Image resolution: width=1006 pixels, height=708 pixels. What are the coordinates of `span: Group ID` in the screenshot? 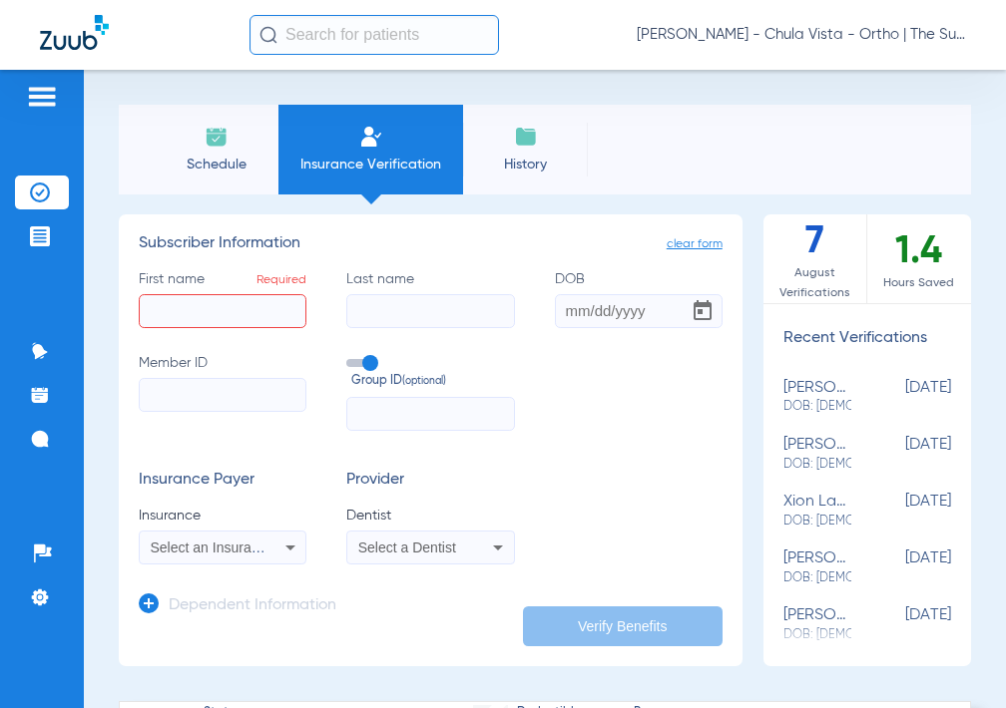 It's located at (432, 382).